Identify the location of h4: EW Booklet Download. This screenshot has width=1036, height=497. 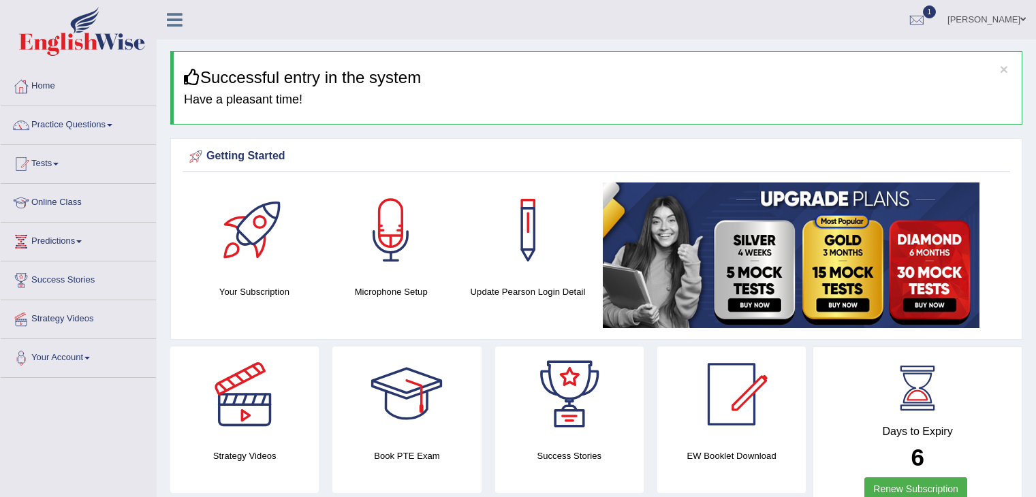
(731, 456).